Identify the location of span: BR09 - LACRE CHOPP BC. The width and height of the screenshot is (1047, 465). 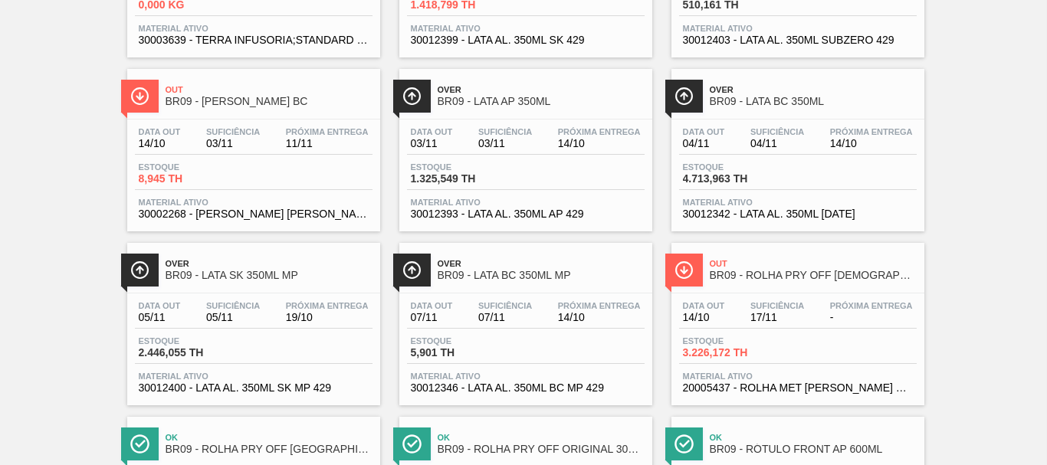
(269, 101).